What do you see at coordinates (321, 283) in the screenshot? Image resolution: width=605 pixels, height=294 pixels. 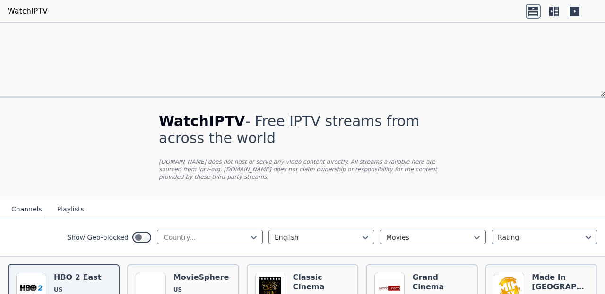 I see `h6: Classic Cinema` at bounding box center [321, 283].